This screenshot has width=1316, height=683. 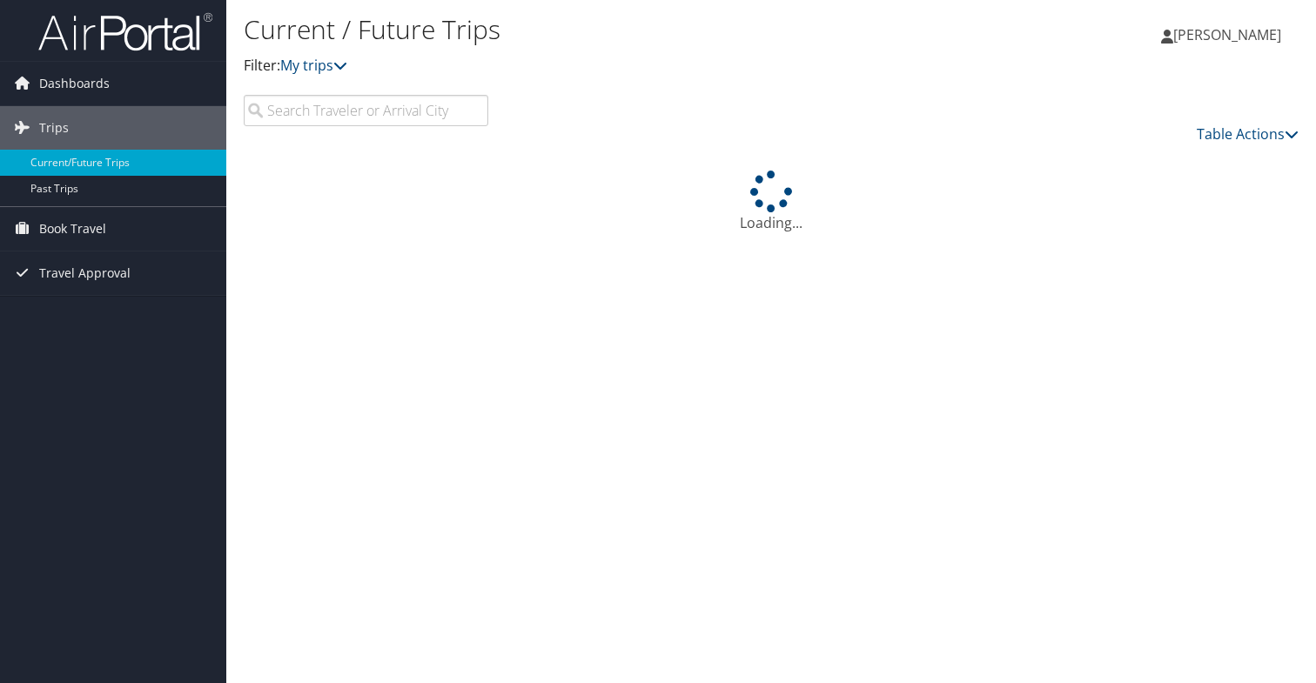 What do you see at coordinates (313, 65) in the screenshot?
I see `a: My trips` at bounding box center [313, 65].